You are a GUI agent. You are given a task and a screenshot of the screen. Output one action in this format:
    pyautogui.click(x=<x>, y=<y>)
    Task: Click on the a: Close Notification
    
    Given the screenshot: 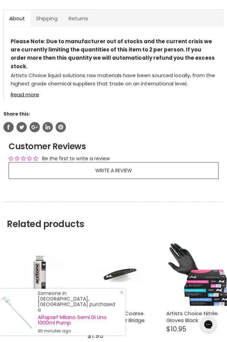 What is the action you would take?
    pyautogui.click(x=121, y=294)
    